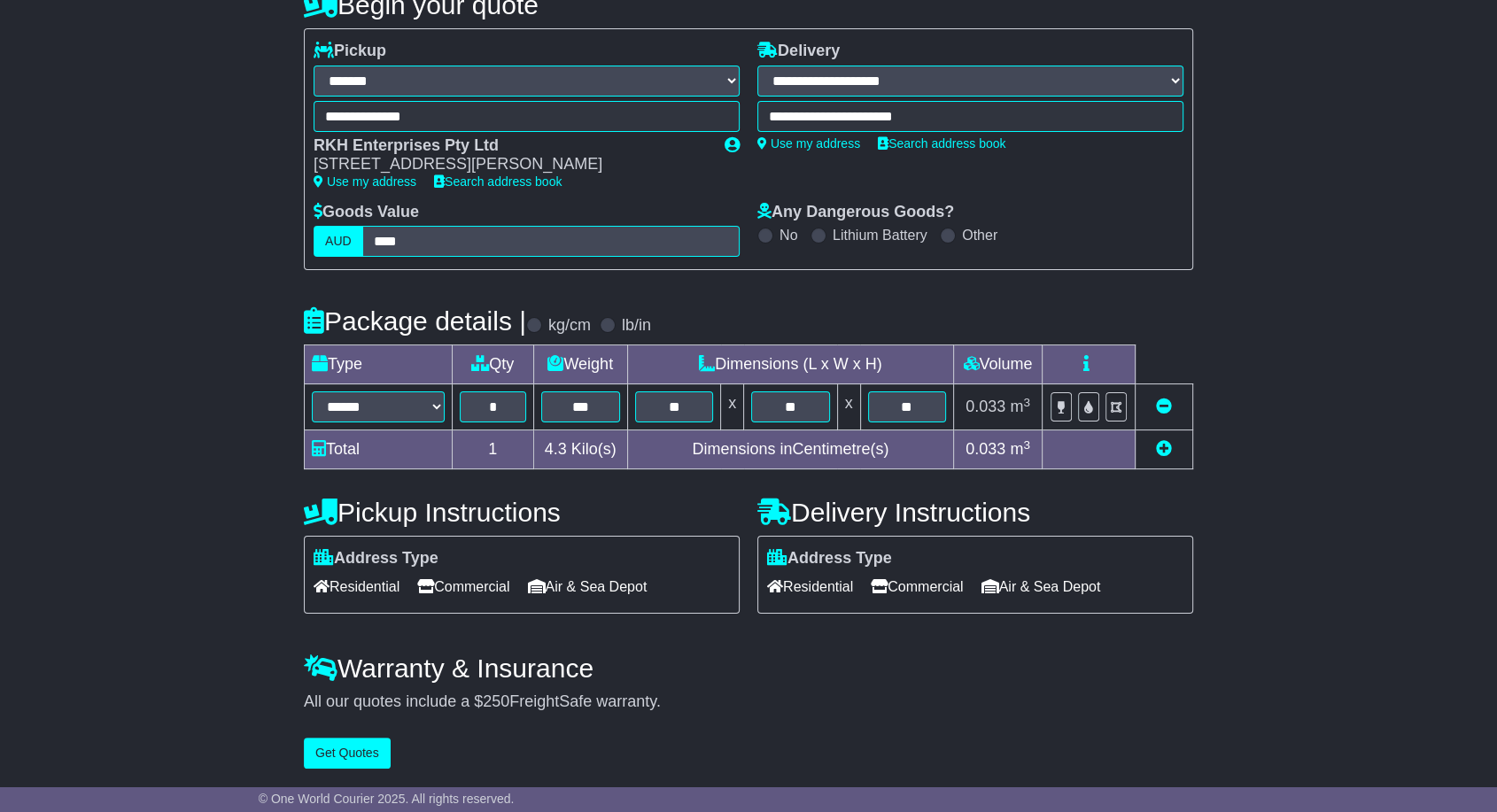 The height and width of the screenshot is (812, 1497). I want to click on label: AUD, so click(339, 241).